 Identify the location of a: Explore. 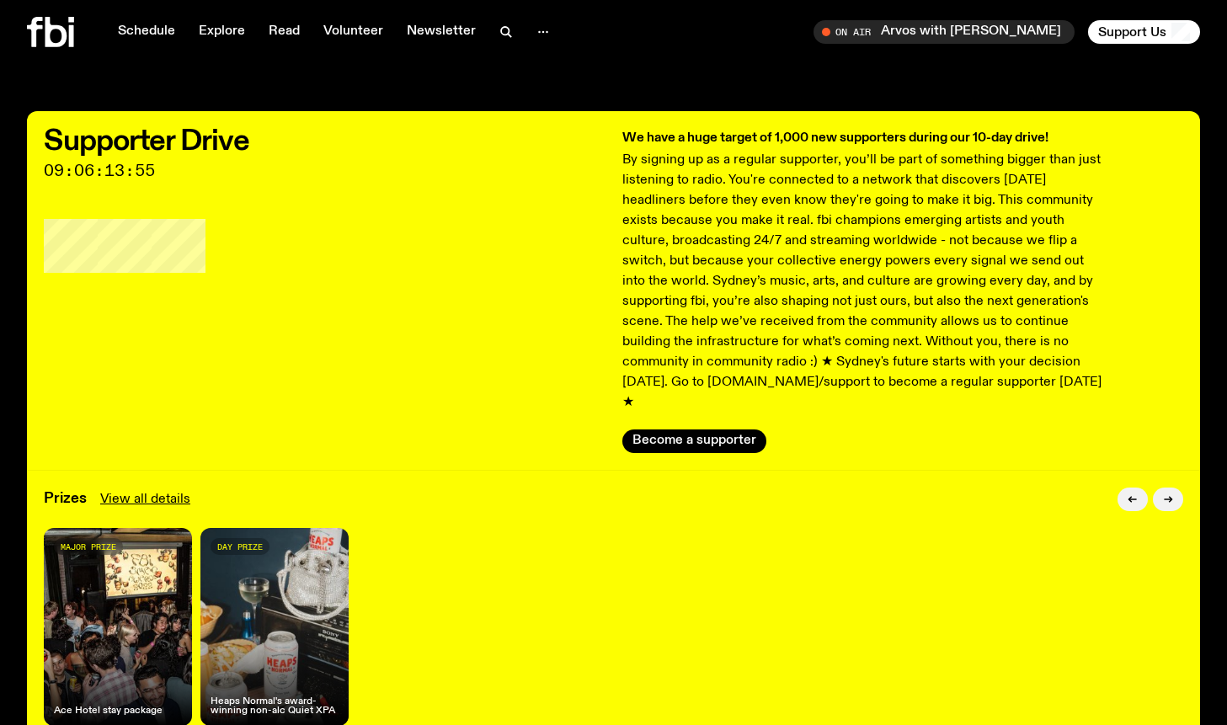
(221, 32).